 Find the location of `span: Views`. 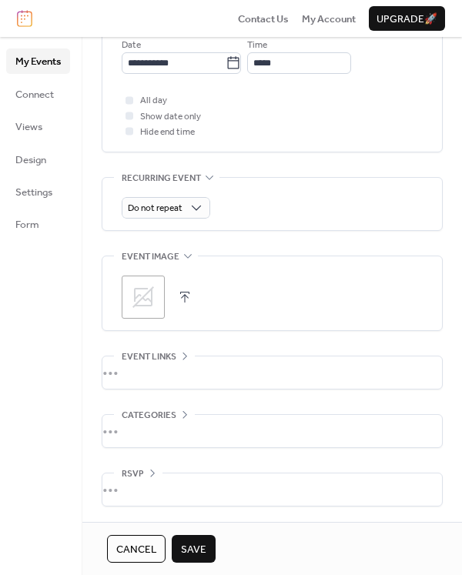

span: Views is located at coordinates (28, 127).